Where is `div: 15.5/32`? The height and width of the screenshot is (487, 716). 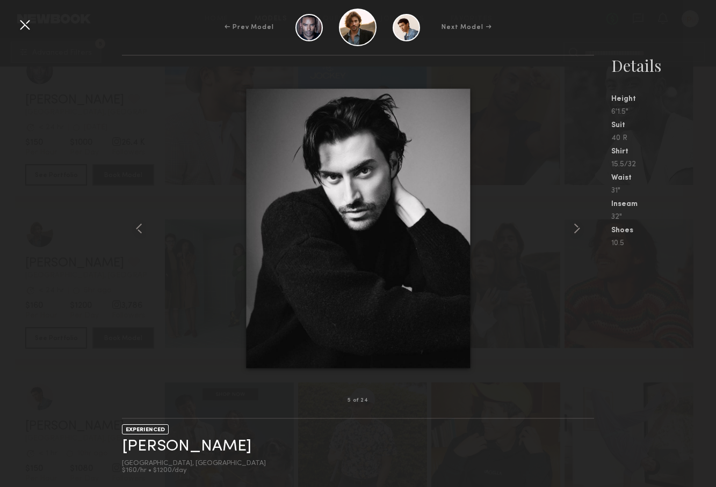 div: 15.5/32 is located at coordinates (663, 165).